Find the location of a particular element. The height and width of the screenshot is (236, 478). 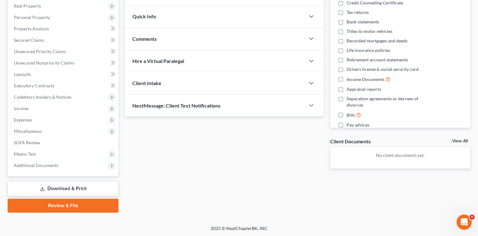

div: Client Documents is located at coordinates (351, 141).